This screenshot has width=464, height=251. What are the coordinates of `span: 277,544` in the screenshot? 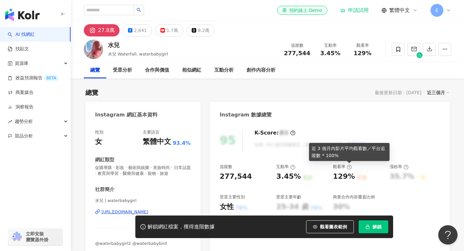 It's located at (297, 53).